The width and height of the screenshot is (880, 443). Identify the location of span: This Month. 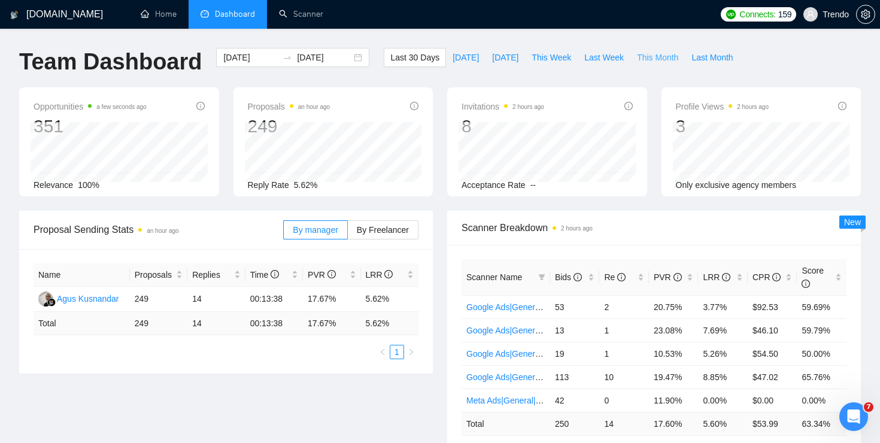
(657, 57).